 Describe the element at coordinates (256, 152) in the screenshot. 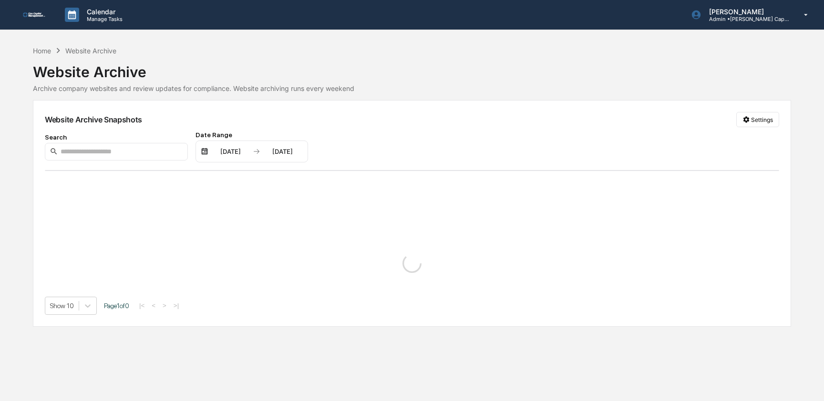

I see `img: arrow right` at that location.